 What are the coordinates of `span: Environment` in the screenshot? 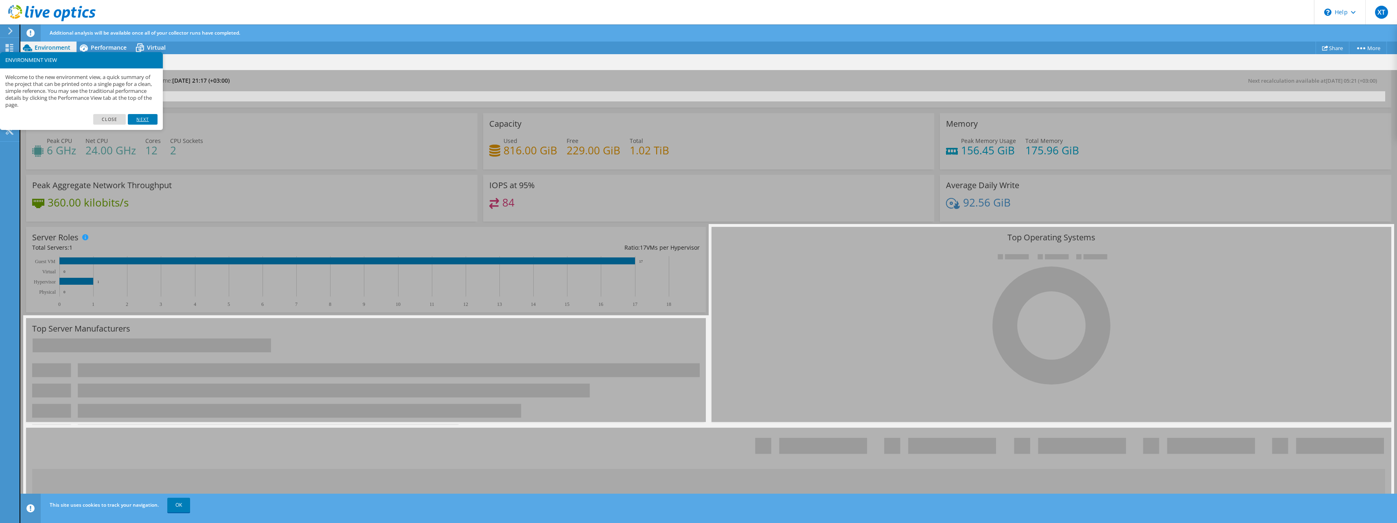 It's located at (52, 47).